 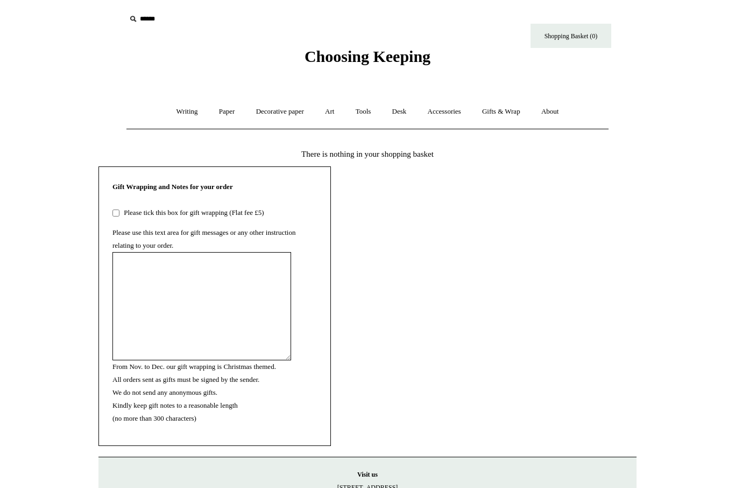 What do you see at coordinates (280, 111) in the screenshot?
I see `a: Decorative paper` at bounding box center [280, 111].